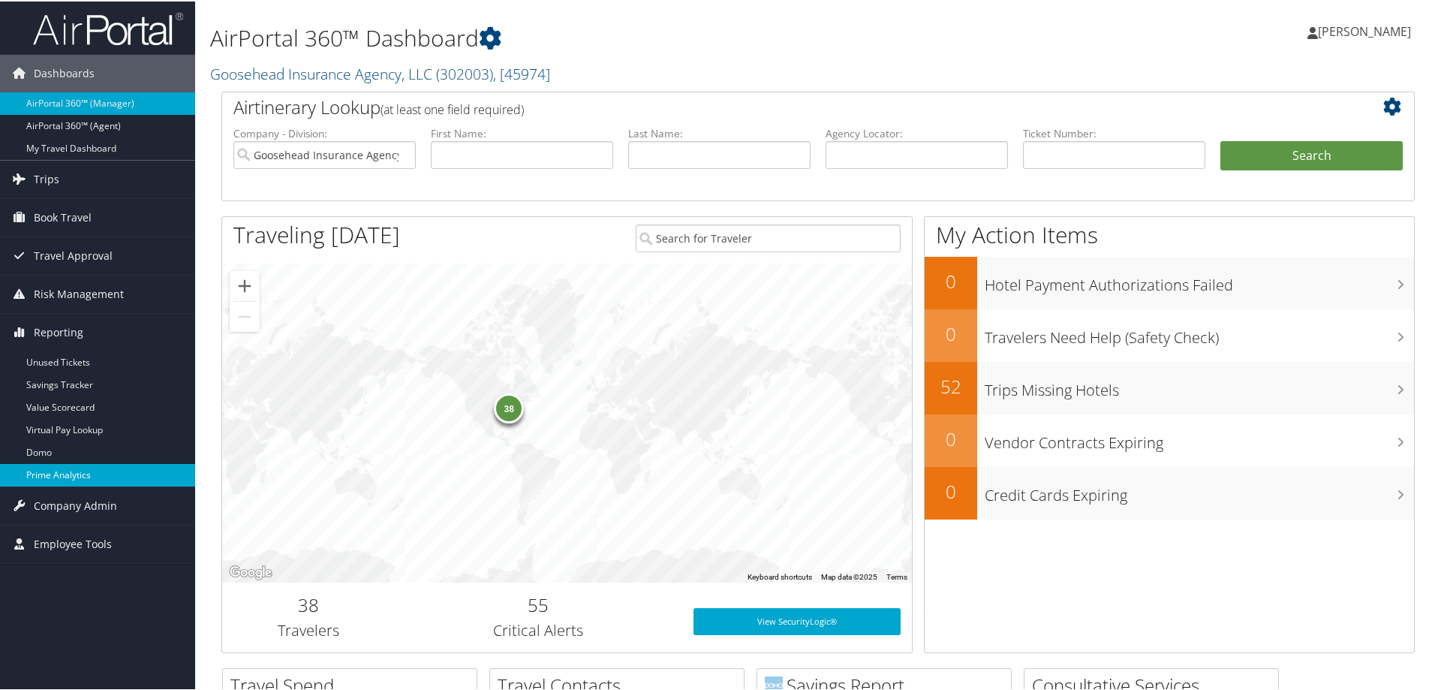 The height and width of the screenshot is (690, 1435). Describe the element at coordinates (245, 315) in the screenshot. I see `button: Zoom out` at that location.